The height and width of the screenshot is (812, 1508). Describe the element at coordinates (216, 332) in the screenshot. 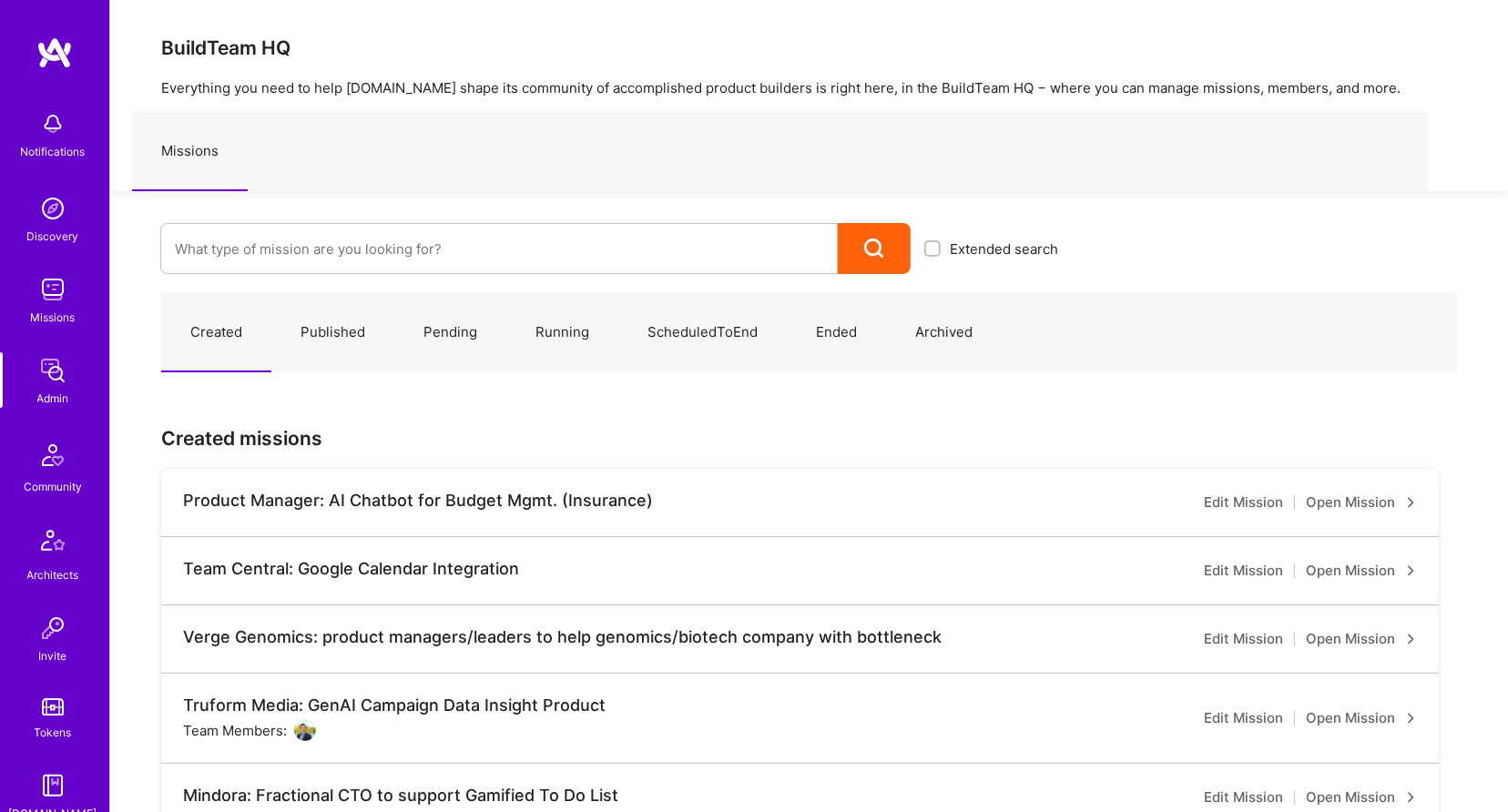

I see `a: Created` at that location.